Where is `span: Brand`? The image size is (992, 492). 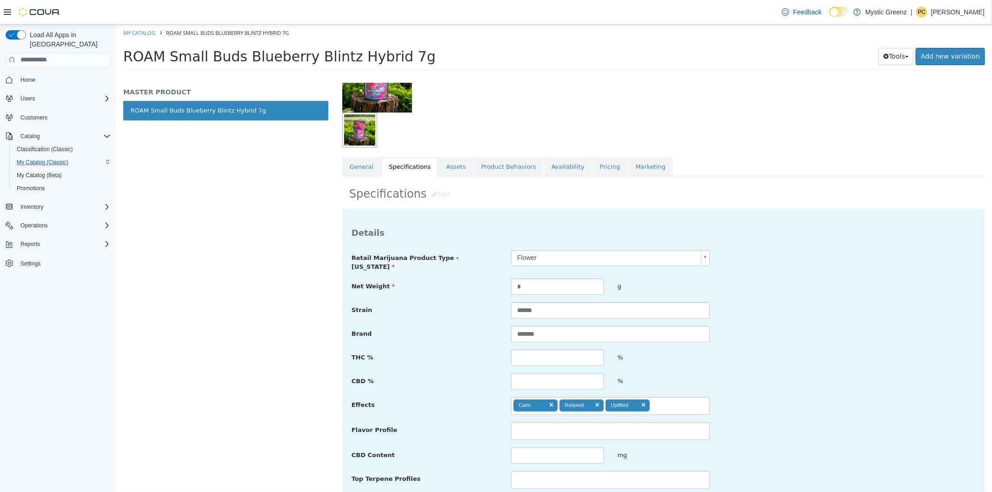 span: Brand is located at coordinates (246, 309).